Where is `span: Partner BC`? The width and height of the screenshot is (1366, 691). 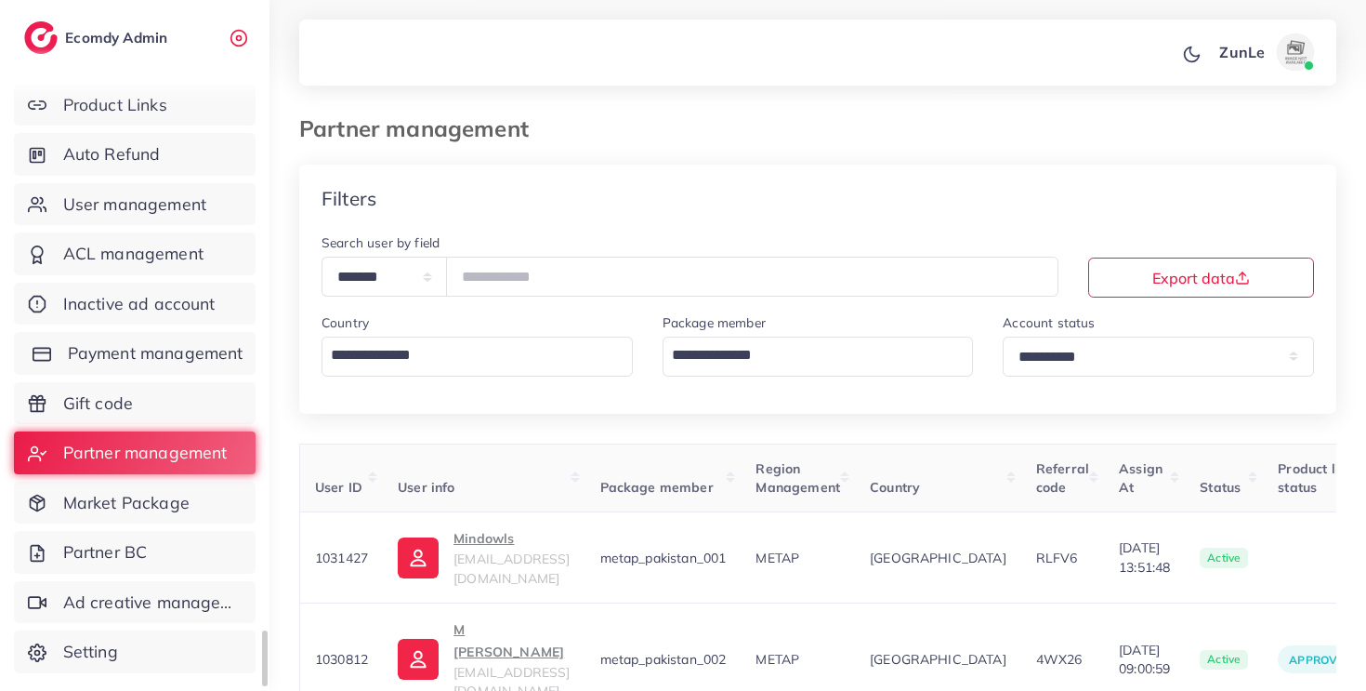 span: Partner BC is located at coordinates (105, 552).